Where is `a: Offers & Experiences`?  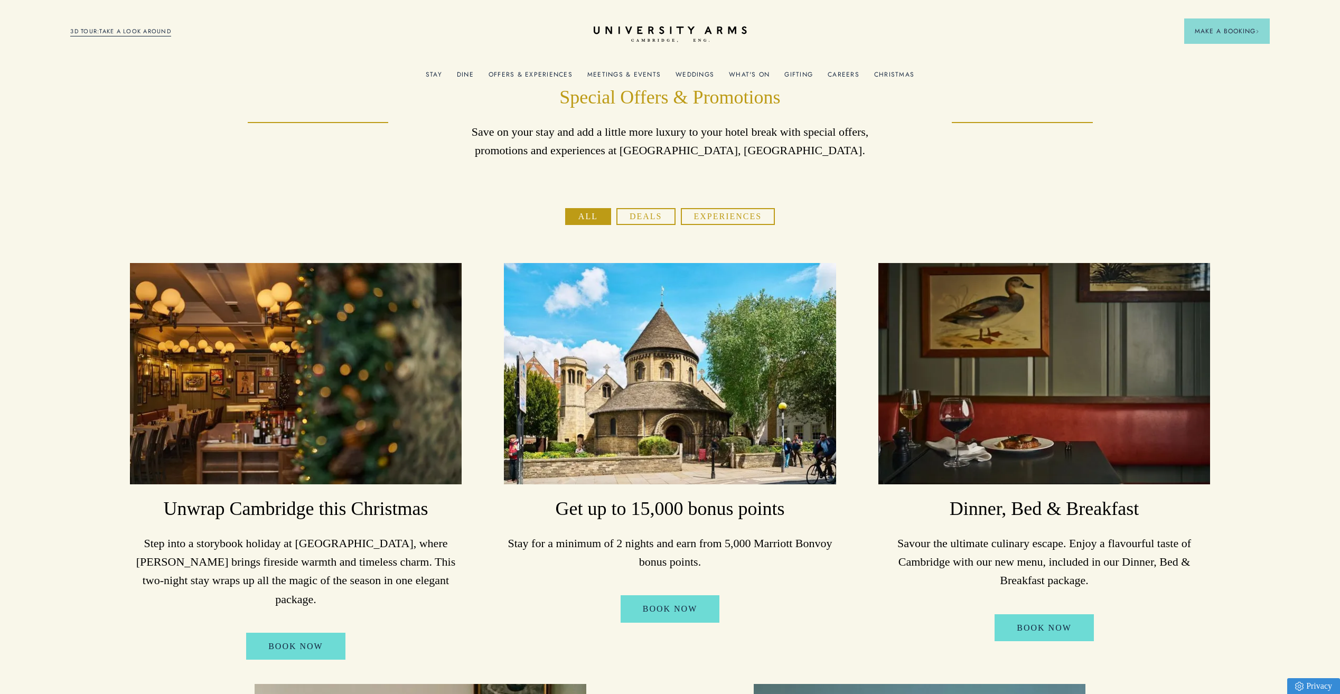
a: Offers & Experiences is located at coordinates (530, 78).